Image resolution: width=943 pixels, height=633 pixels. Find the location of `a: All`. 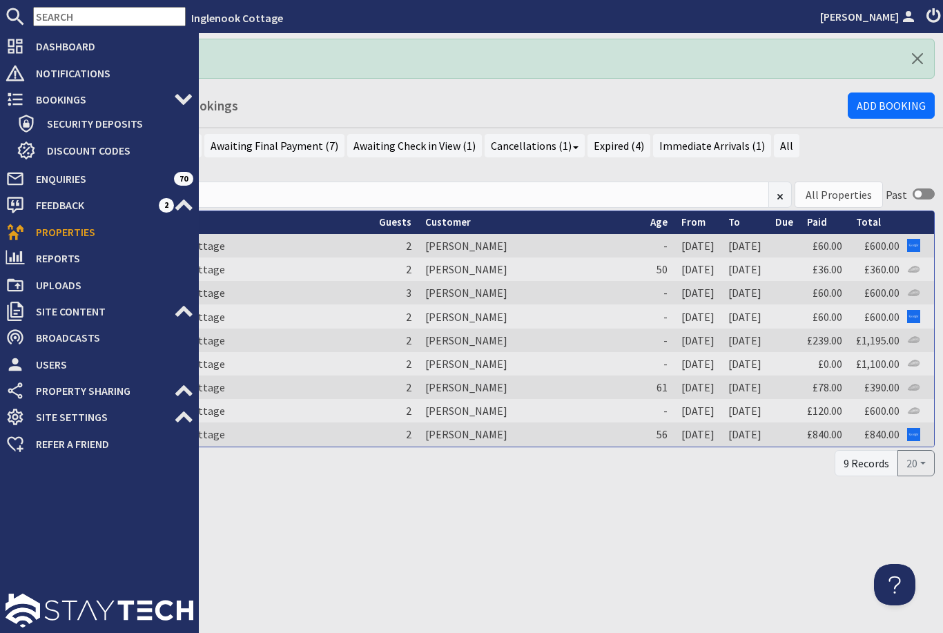

a: All is located at coordinates (786, 146).